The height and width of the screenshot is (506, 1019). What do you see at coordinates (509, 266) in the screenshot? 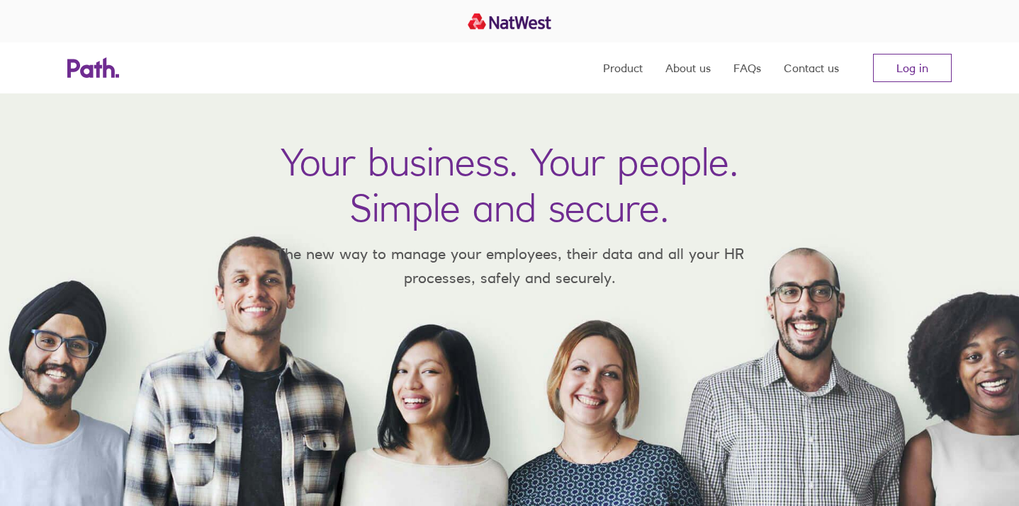
I see `p: The new way to manage your employees, their data and all your HR processes, safely and securely.` at bounding box center [509, 266].